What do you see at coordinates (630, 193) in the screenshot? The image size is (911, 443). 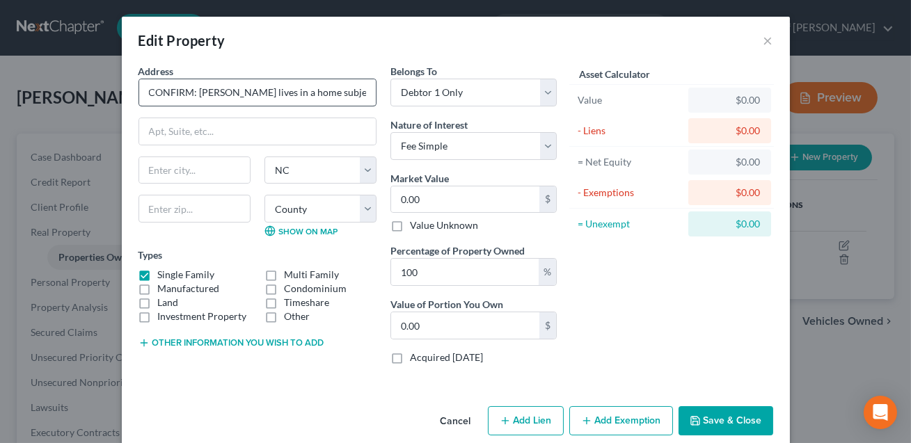 I see `div: - Exemptions` at bounding box center [630, 193].